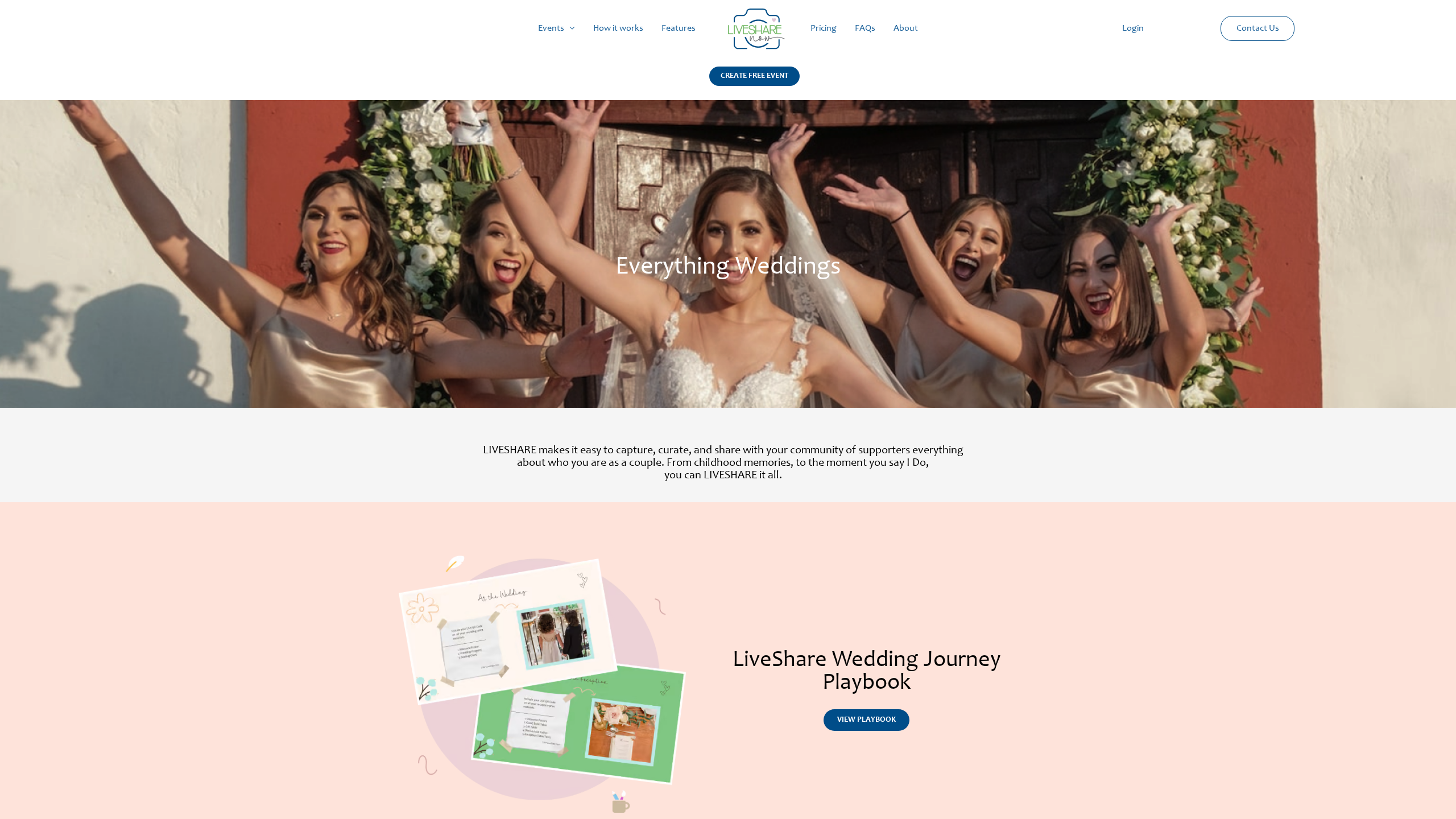 This screenshot has width=1456, height=819. I want to click on nav: Site Navigation, so click(728, 29).